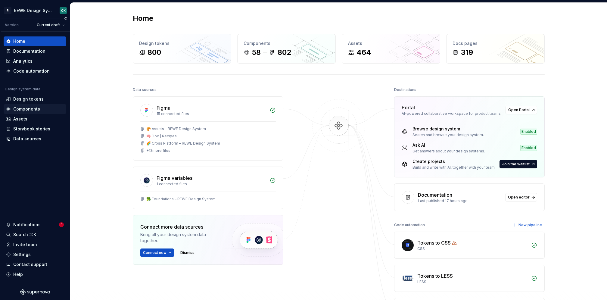  What do you see at coordinates (12, 25) in the screenshot?
I see `div: Version` at bounding box center [12, 25].